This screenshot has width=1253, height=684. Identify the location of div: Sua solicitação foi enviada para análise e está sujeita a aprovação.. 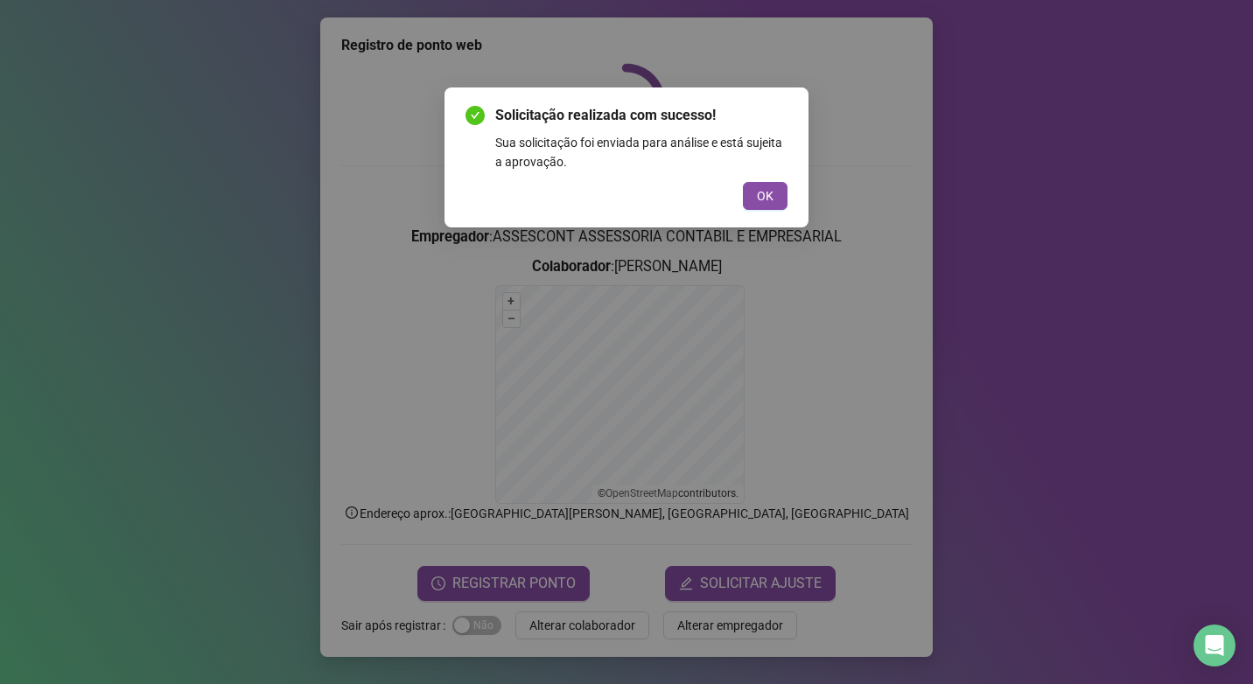
(641, 152).